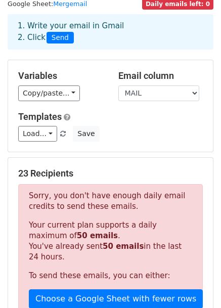 This screenshot has width=221, height=308. What do you see at coordinates (161, 76) in the screenshot?
I see `h5: Email column` at bounding box center [161, 76].